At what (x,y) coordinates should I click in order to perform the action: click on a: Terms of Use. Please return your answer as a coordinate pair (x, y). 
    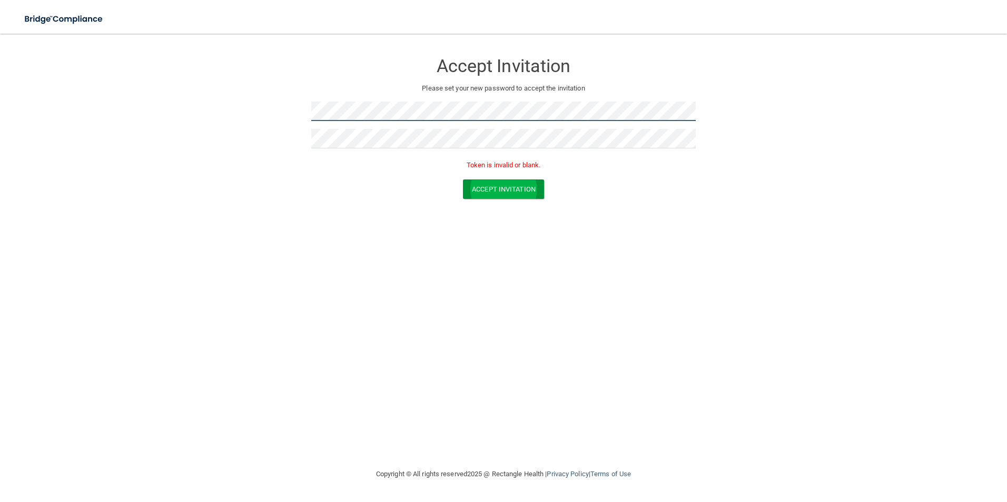
    Looking at the image, I should click on (610, 474).